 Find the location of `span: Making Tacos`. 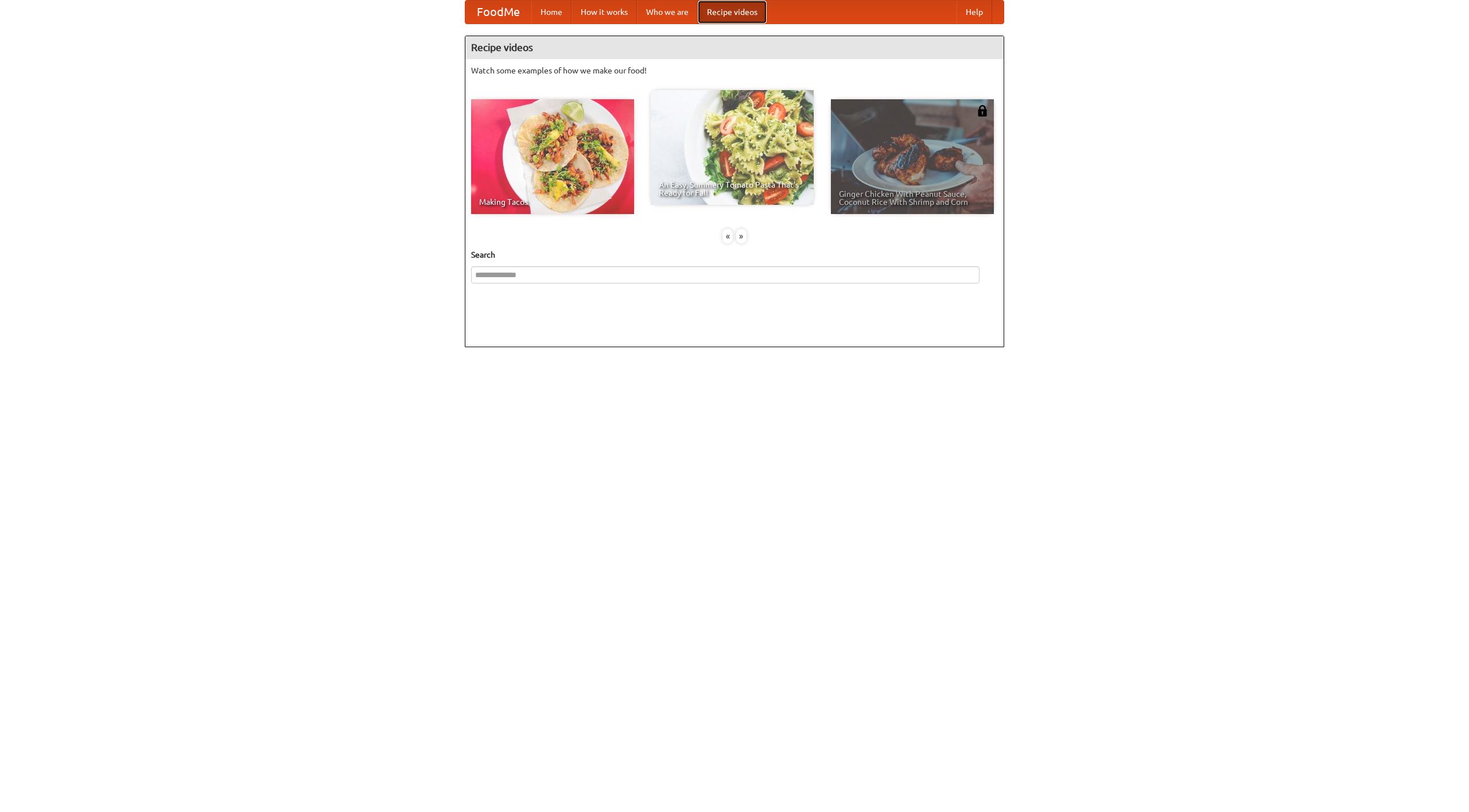

span: Making Tacos is located at coordinates (553, 202).